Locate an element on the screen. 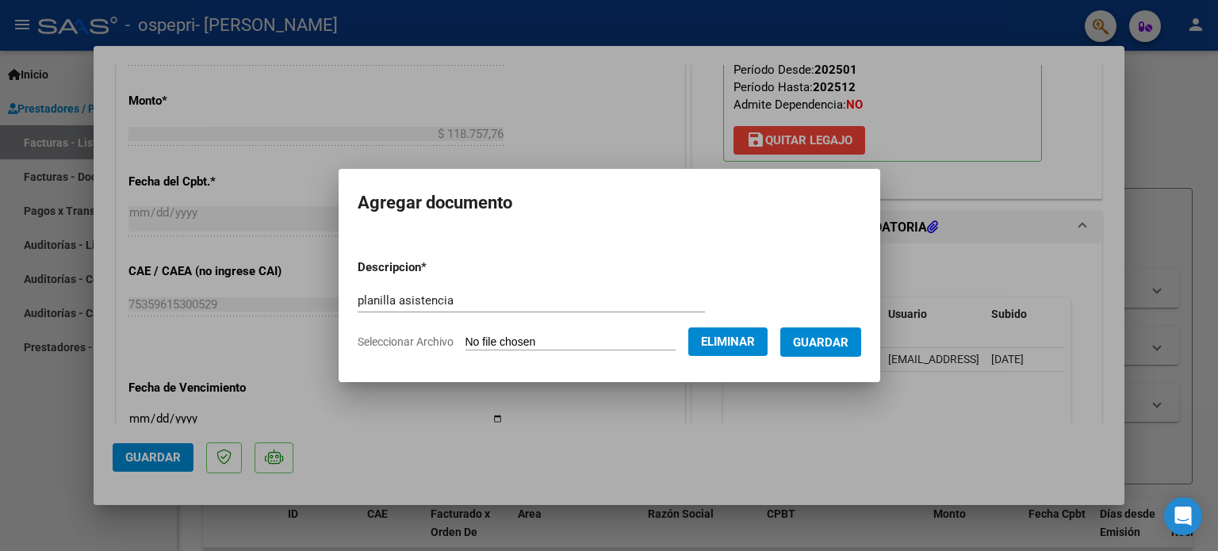 The height and width of the screenshot is (551, 1218). span: Guardar is located at coordinates (821, 343).